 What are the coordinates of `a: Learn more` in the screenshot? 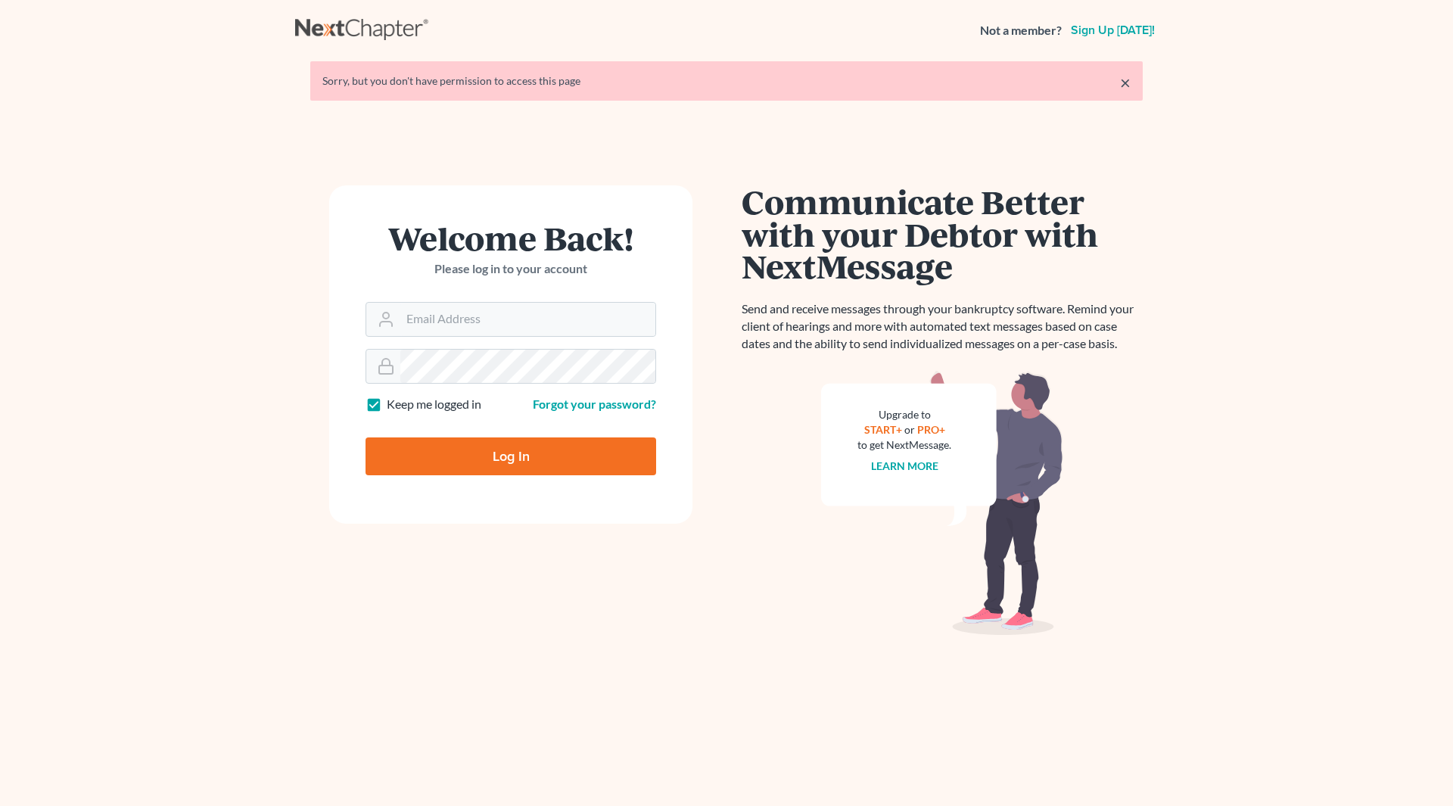 It's located at (905, 466).